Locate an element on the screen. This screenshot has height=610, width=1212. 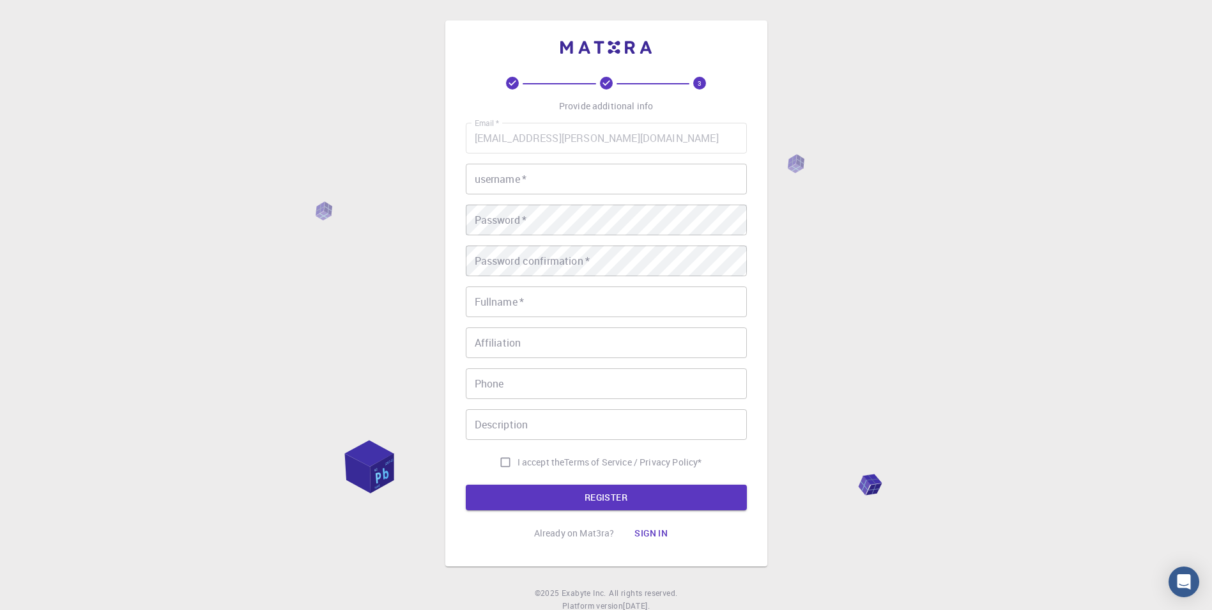
a: Terms of Service / Privacy Policy* is located at coordinates (633, 462).